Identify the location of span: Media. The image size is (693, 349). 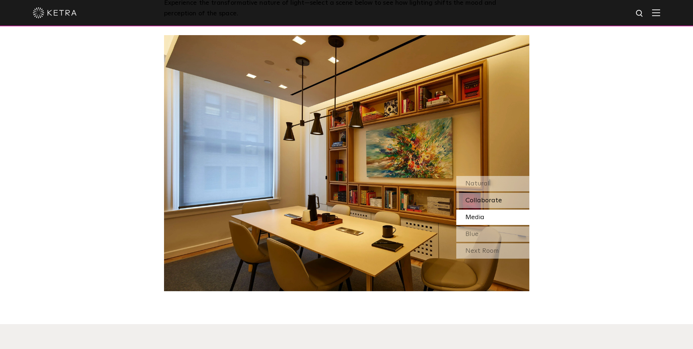
(475, 217).